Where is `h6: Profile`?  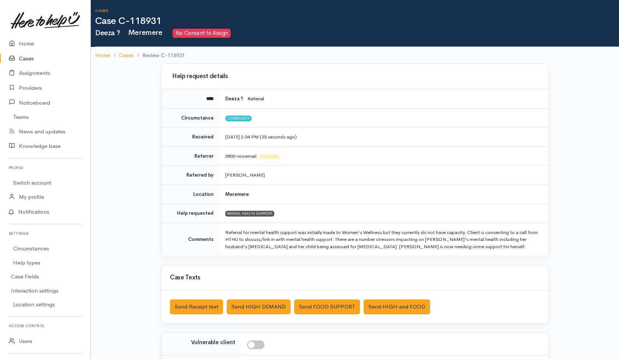
h6: Profile is located at coordinates (45, 168).